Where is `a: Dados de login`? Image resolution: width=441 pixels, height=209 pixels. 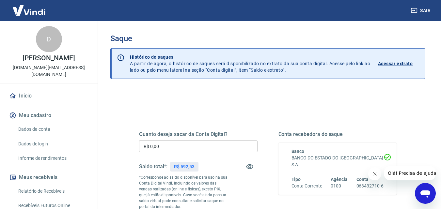 a: Dados de login is located at coordinates (53, 144).